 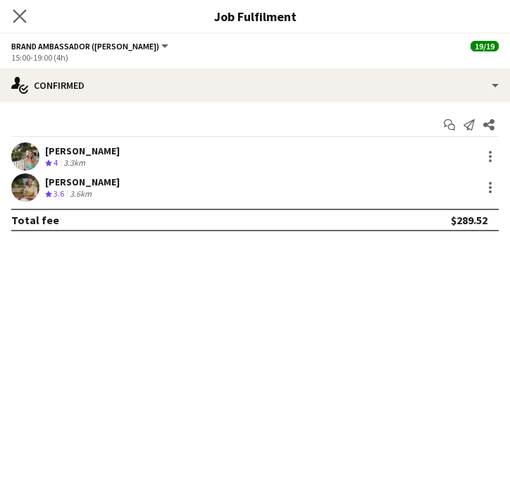 I want to click on div: 3.3km, so click(x=74, y=163).